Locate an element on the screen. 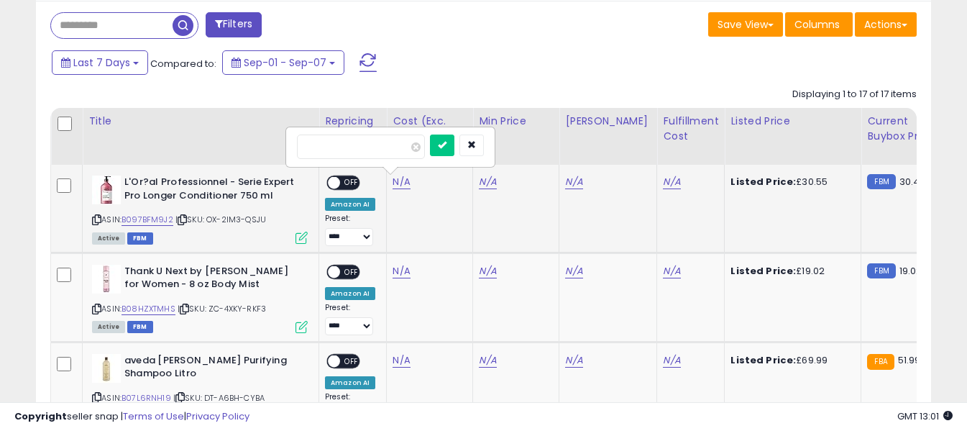 This screenshot has height=431, width=967. span: 30.49 is located at coordinates (912, 181).